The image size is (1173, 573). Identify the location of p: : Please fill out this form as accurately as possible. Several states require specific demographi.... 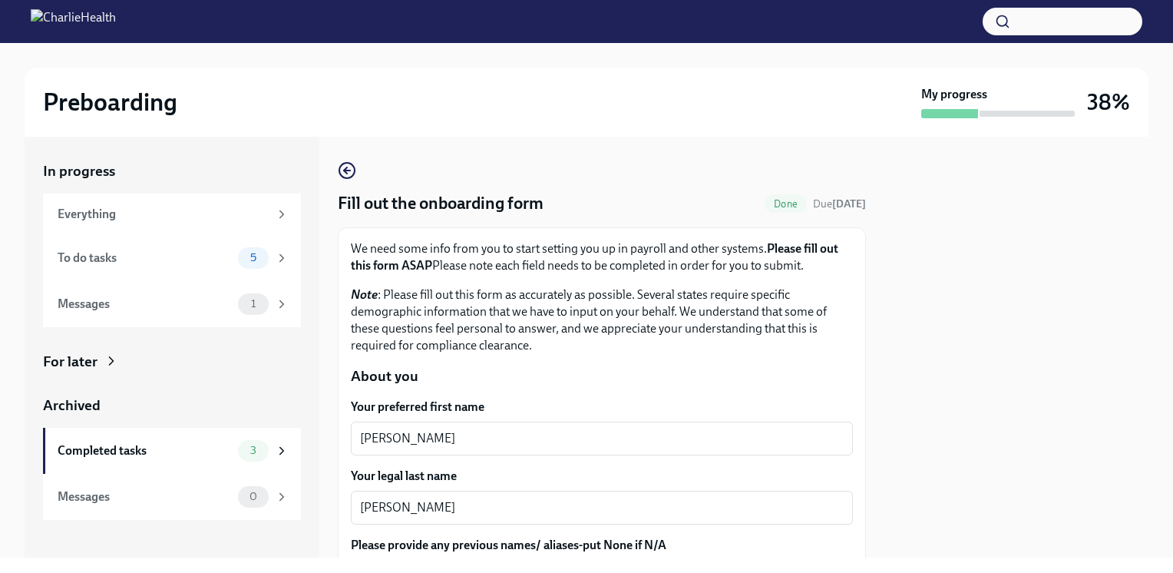
(602, 320).